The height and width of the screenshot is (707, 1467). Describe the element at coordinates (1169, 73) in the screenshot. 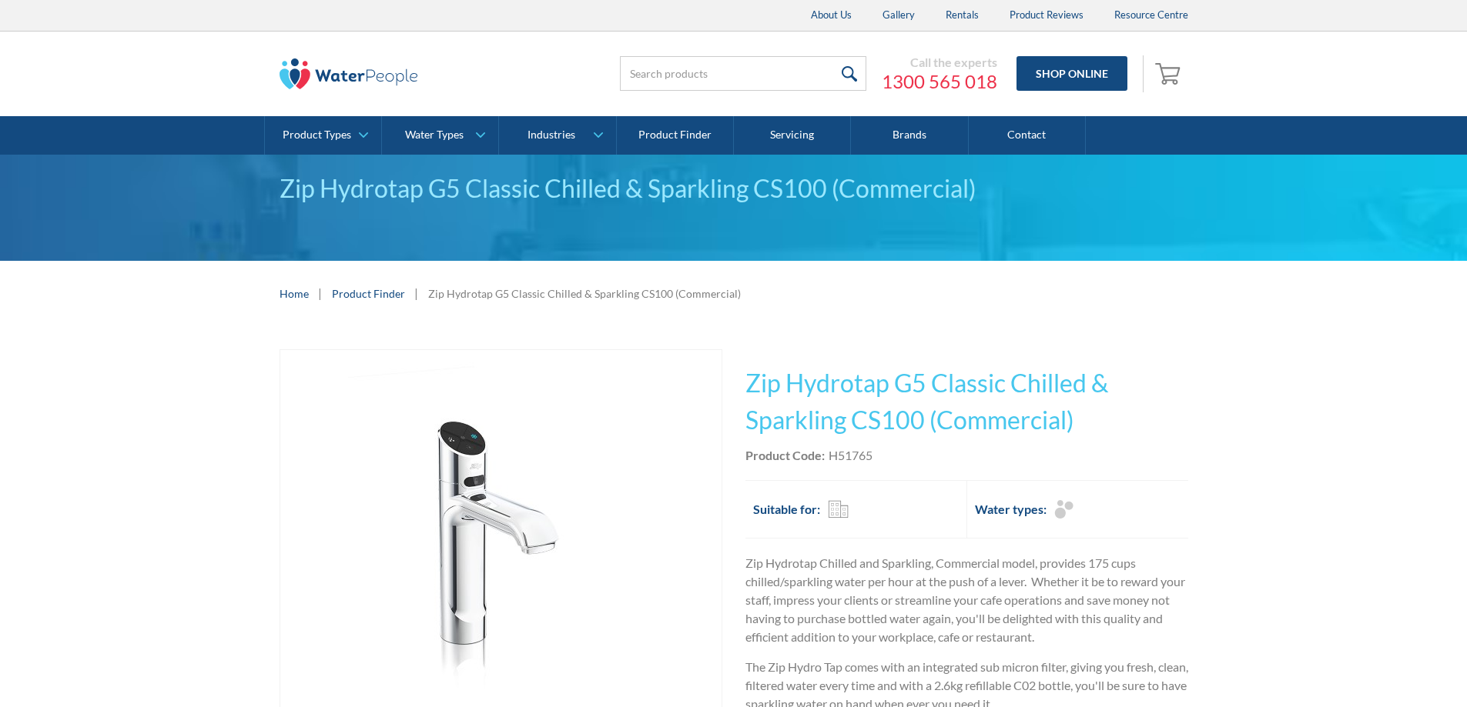

I see `img: shopping cart` at that location.